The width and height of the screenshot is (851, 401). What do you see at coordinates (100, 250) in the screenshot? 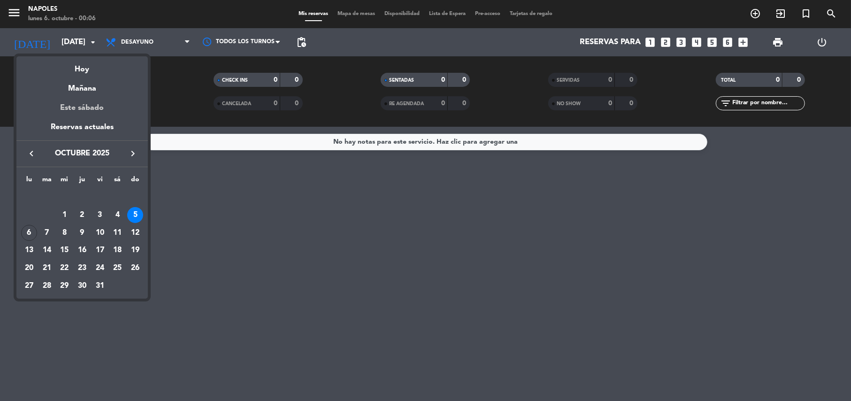
I see `div: 17` at bounding box center [100, 250].